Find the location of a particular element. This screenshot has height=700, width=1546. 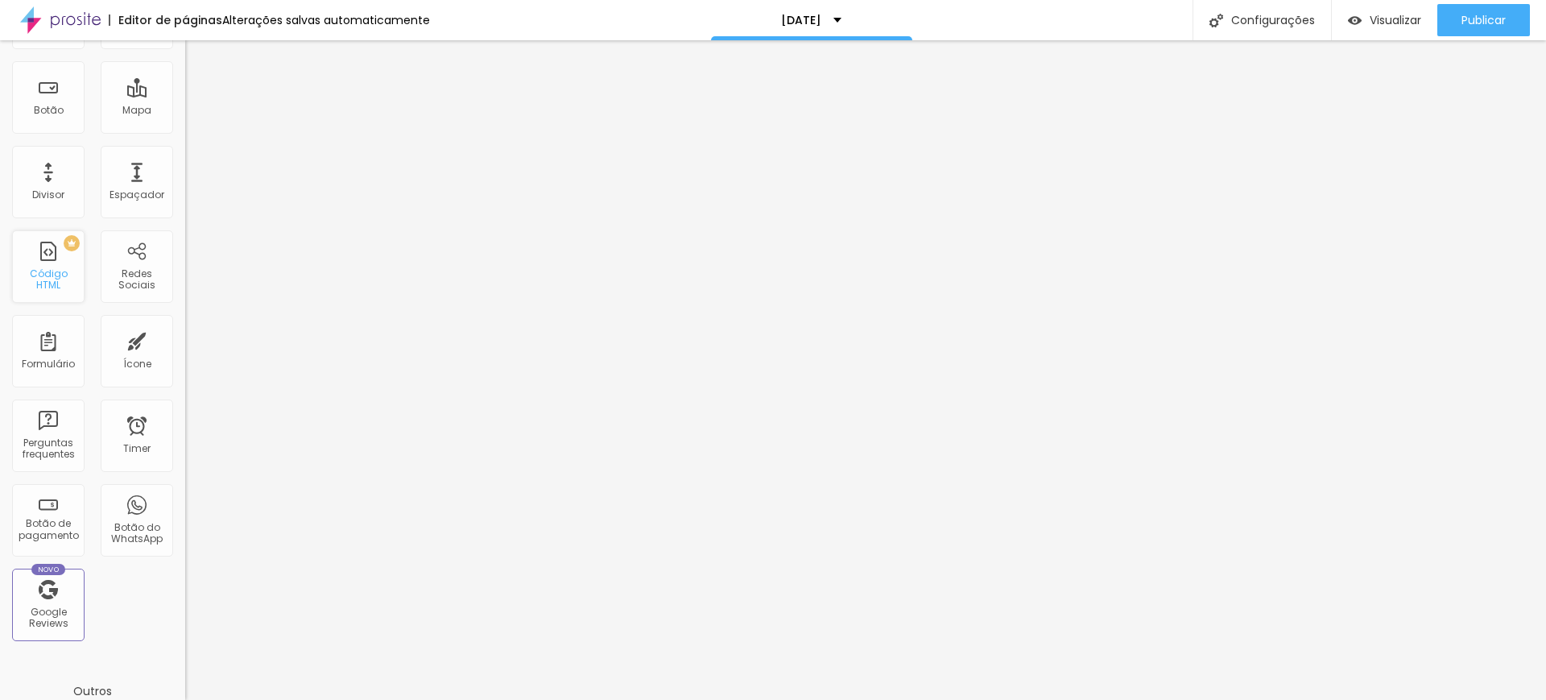

button: Visualizar is located at coordinates (1384, 20).